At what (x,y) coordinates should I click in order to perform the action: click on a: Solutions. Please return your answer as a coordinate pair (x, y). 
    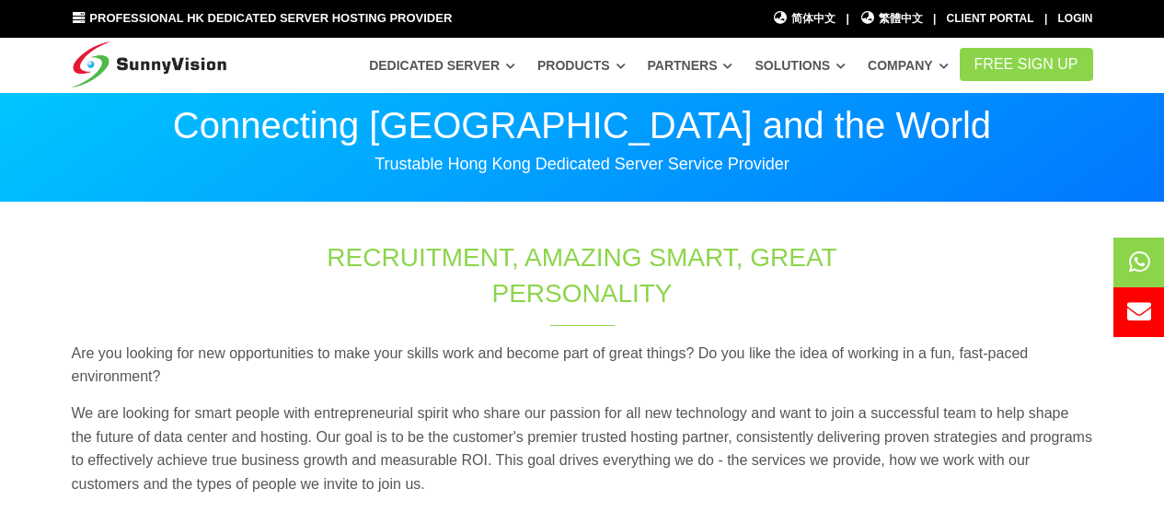
    Looking at the image, I should click on (800, 65).